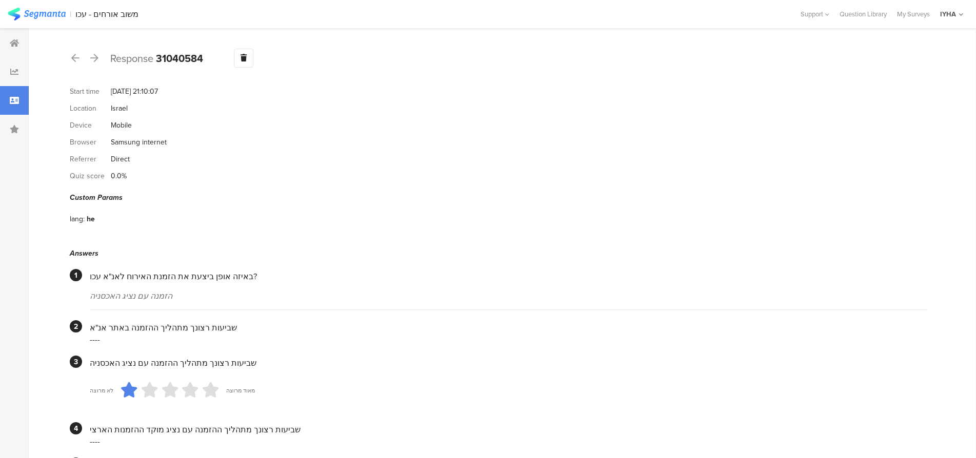 Image resolution: width=976 pixels, height=458 pixels. I want to click on div: Custom Params, so click(498, 197).